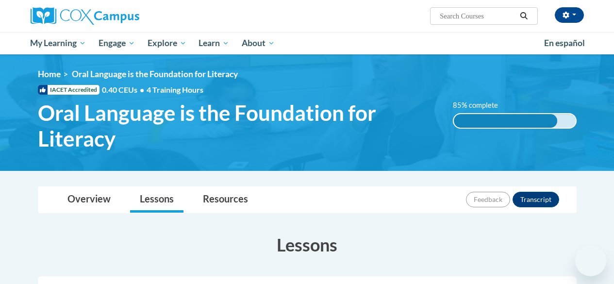  What do you see at coordinates (258, 43) in the screenshot?
I see `span: About` at bounding box center [258, 43].